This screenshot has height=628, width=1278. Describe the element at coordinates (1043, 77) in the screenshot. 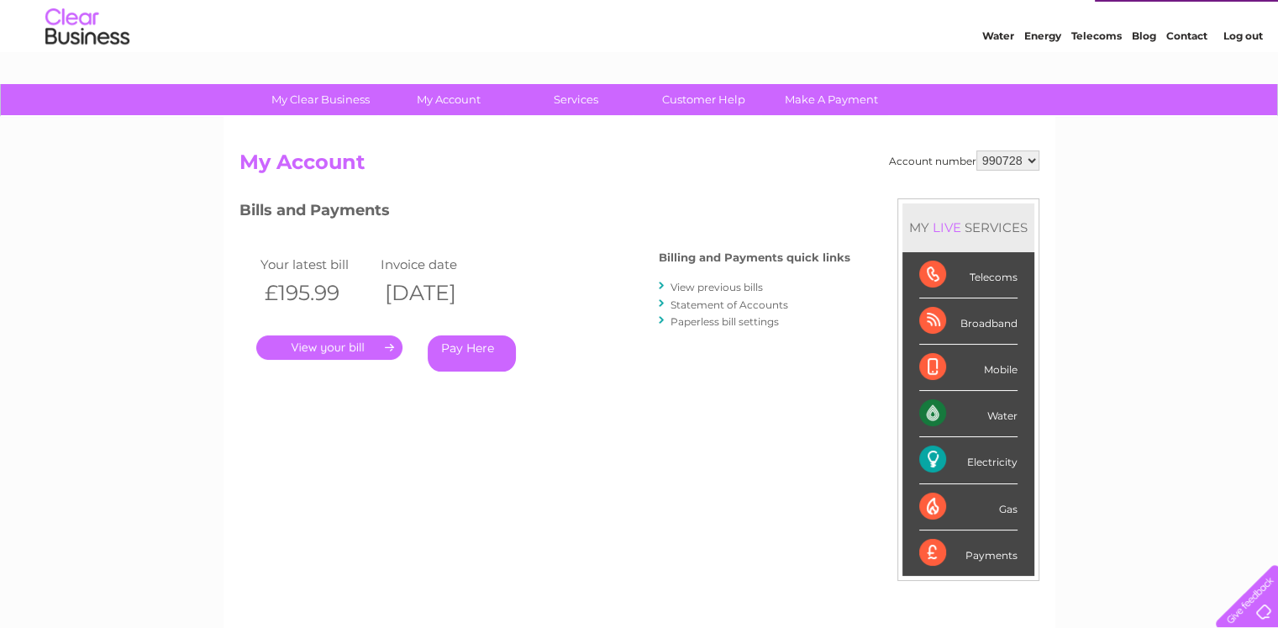

I see `a: Energy` at that location.